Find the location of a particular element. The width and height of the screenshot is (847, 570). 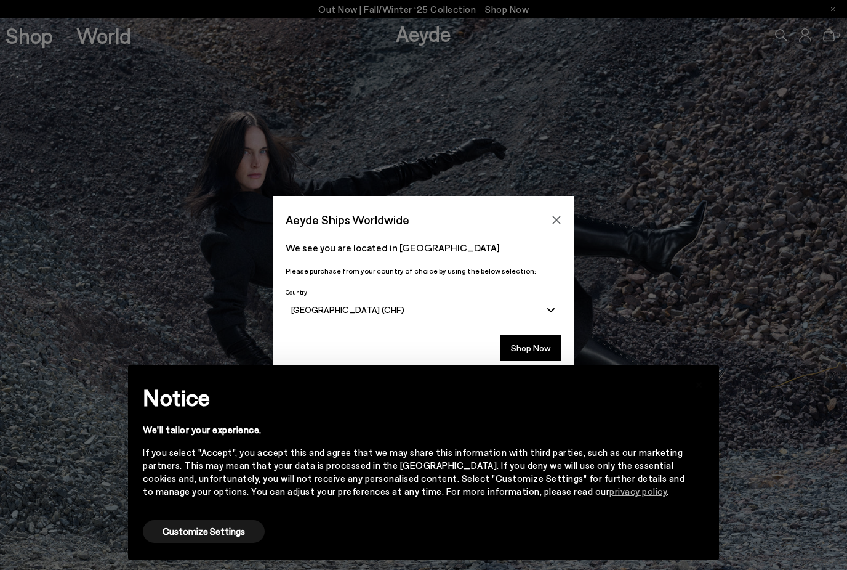

h2: Notice is located at coordinates (414, 397).